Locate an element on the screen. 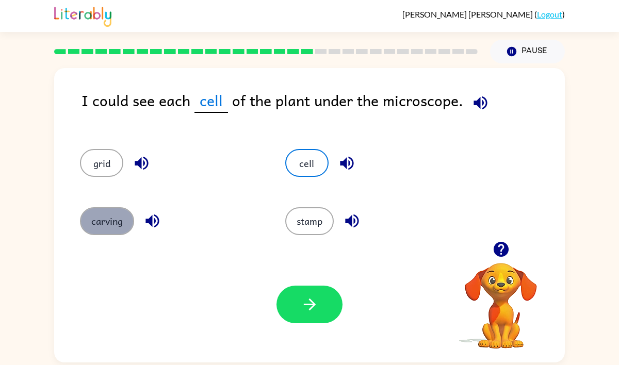 The image size is (619, 365). button: Pause is located at coordinates (527, 52).